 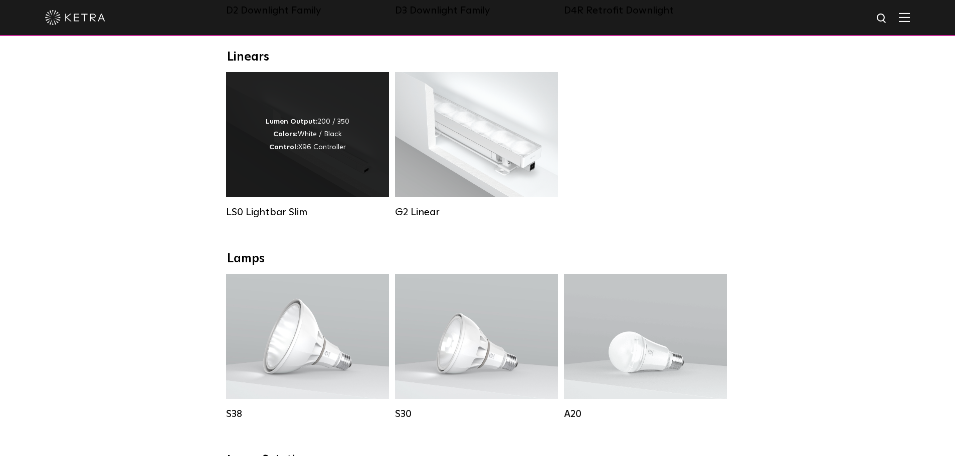 What do you see at coordinates (476, 212) in the screenshot?
I see `div: G2 Linear` at bounding box center [476, 212].